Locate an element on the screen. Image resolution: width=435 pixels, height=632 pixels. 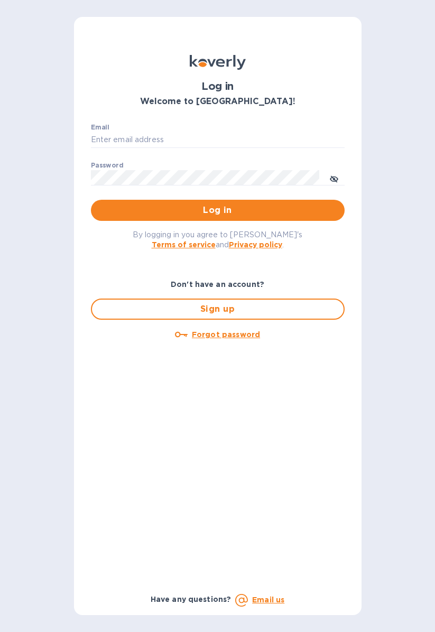
b: Email us is located at coordinates (268, 599).